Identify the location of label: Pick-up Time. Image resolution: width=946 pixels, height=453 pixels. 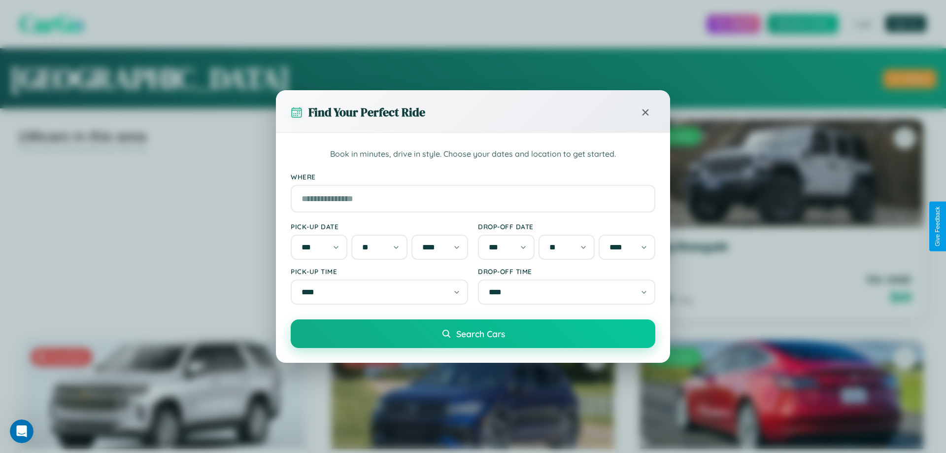
(379, 271).